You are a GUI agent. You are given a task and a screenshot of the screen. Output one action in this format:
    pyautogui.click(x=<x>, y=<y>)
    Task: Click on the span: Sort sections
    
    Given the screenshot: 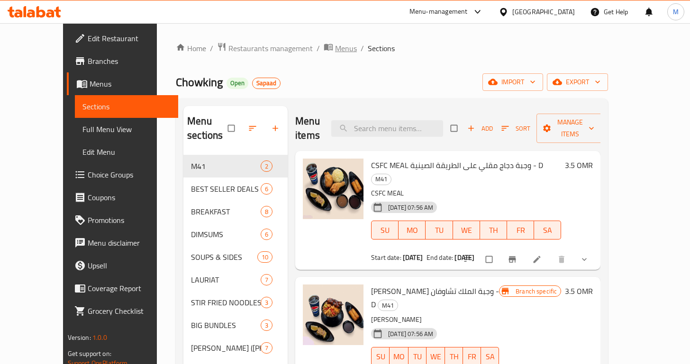 What is the action you would take?
    pyautogui.click(x=253, y=128)
    